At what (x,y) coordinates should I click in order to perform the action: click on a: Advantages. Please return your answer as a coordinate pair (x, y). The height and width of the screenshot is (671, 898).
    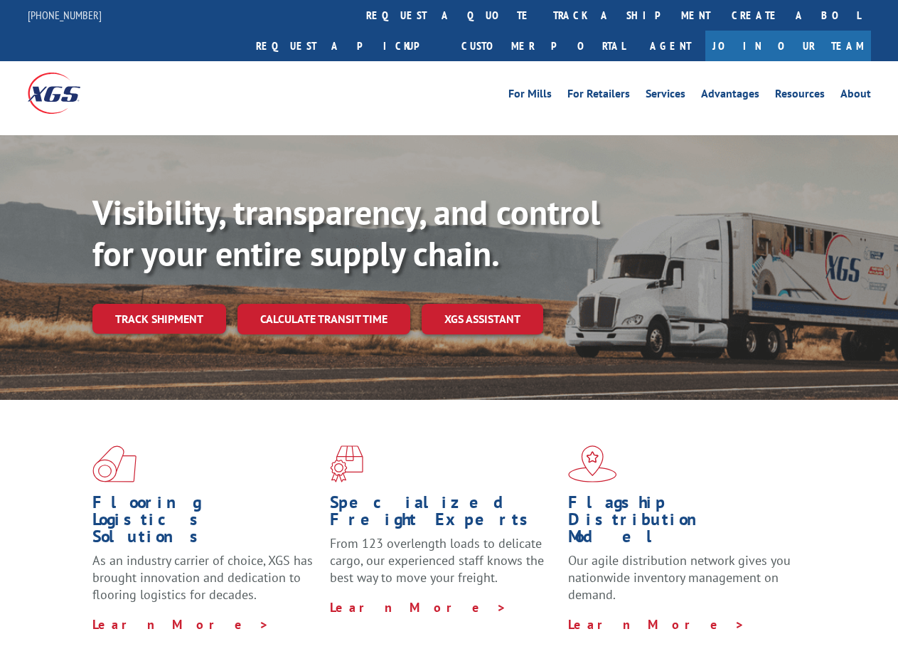
    Looking at the image, I should click on (731, 96).